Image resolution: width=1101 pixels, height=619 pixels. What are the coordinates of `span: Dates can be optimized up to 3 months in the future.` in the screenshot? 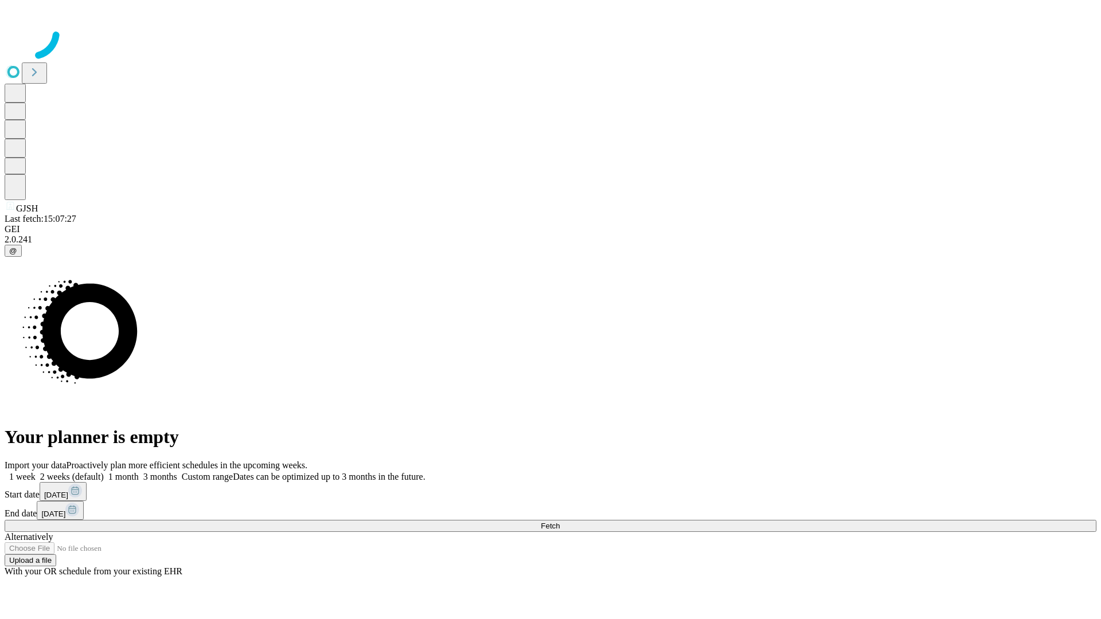 It's located at (329, 477).